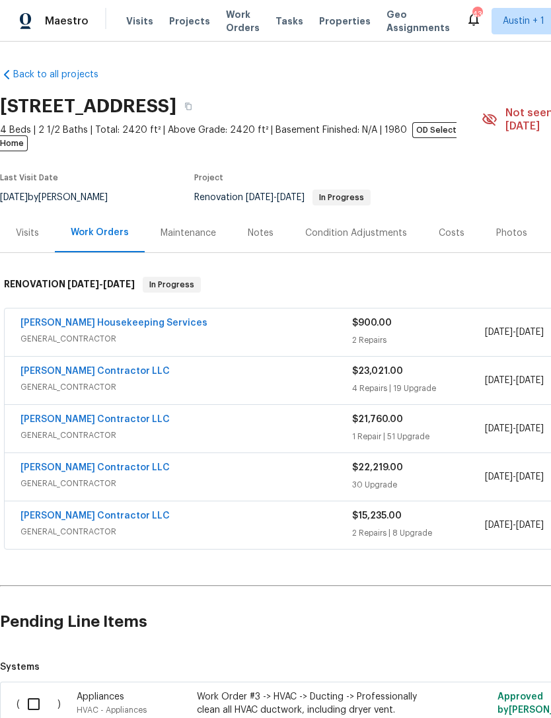 The width and height of the screenshot is (551, 718). What do you see at coordinates (418, 389) in the screenshot?
I see `div: 4 Repairs | 19 Upgrade` at bounding box center [418, 389].